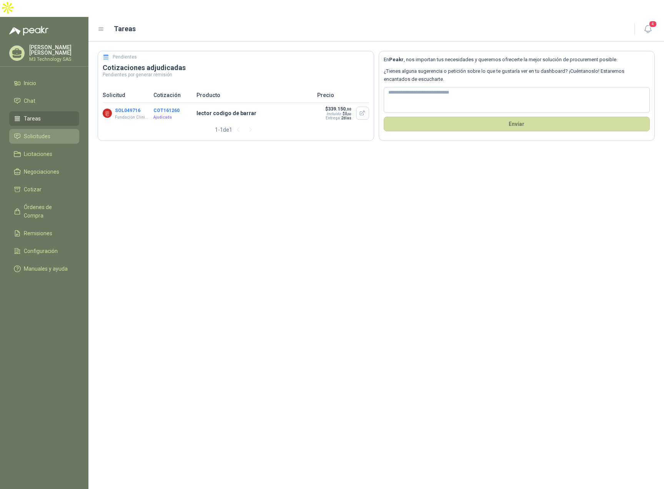 Image resolution: width=664 pixels, height=489 pixels. What do you see at coordinates (33, 189) in the screenshot?
I see `span: Cotizar` at bounding box center [33, 189].